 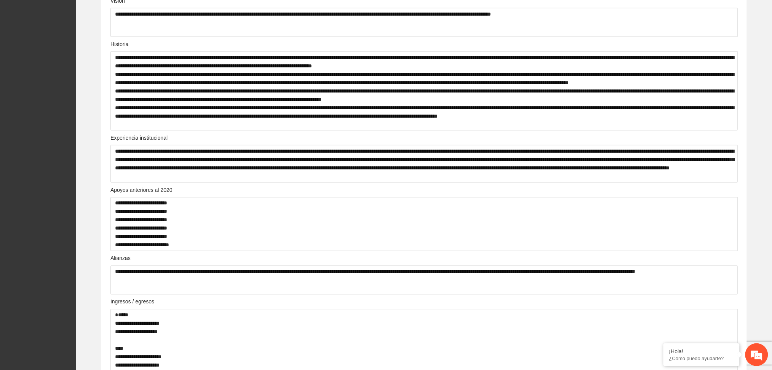 What do you see at coordinates (119, 44) in the screenshot?
I see `label: Historia` at bounding box center [119, 44].